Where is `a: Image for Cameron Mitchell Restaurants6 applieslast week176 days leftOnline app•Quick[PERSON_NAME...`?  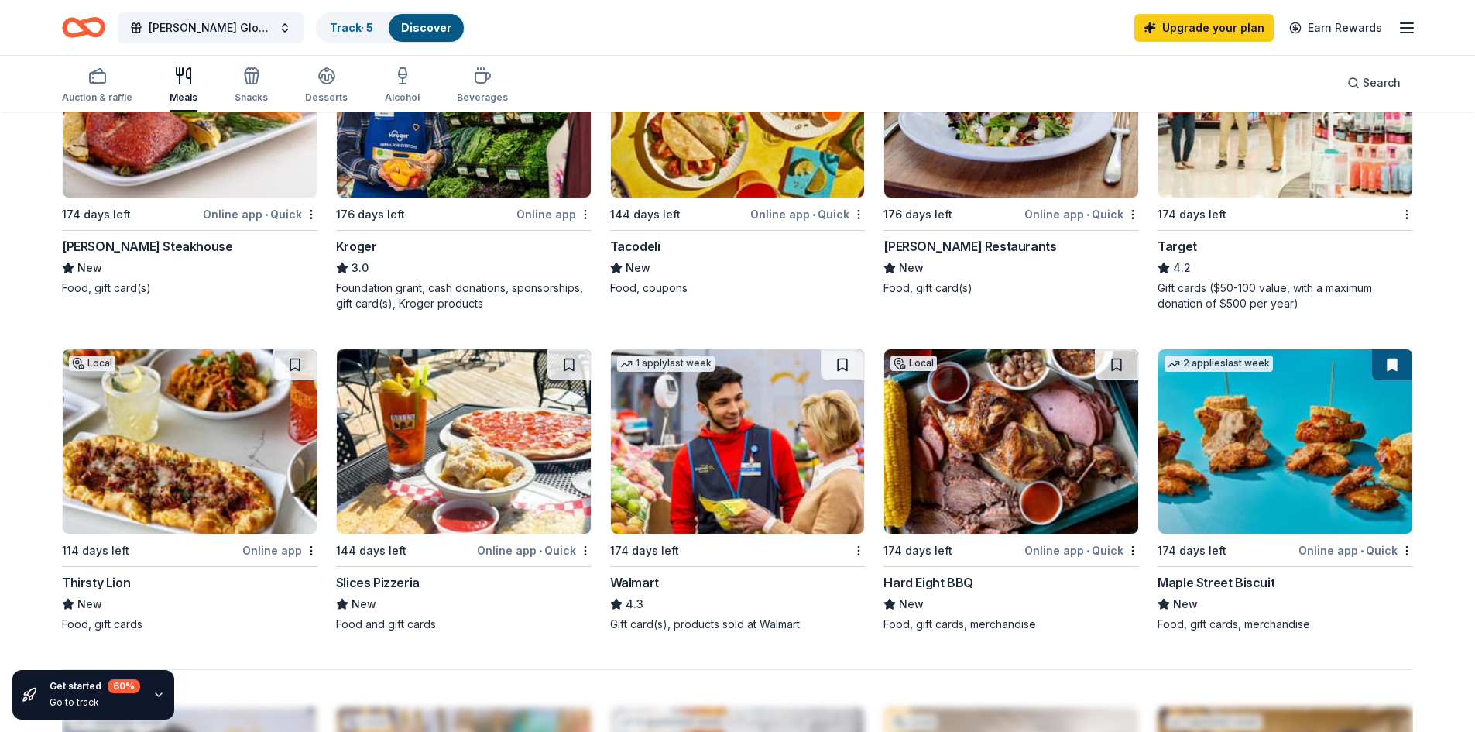 a: Image for Cameron Mitchell Restaurants6 applieslast week176 days leftOnline app•Quick[PERSON_NAME... is located at coordinates (1012, 154).